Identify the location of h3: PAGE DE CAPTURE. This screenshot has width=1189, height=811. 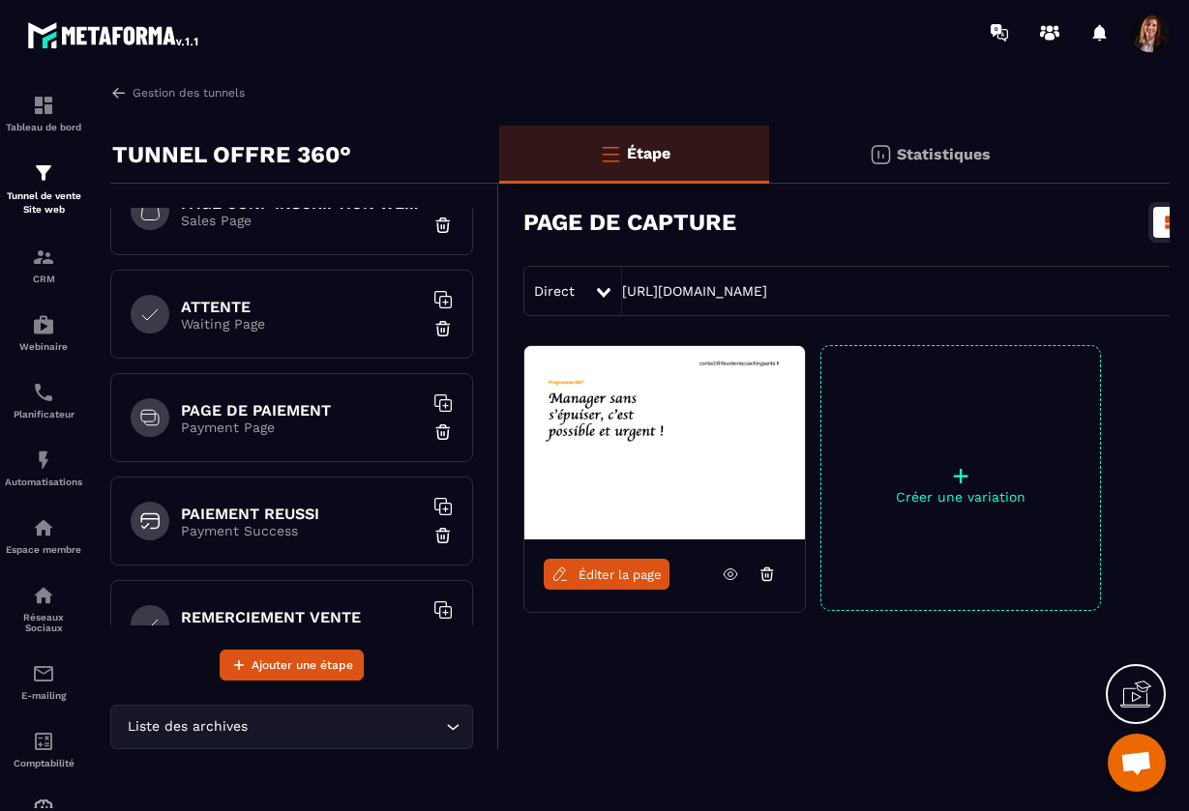
(630, 222).